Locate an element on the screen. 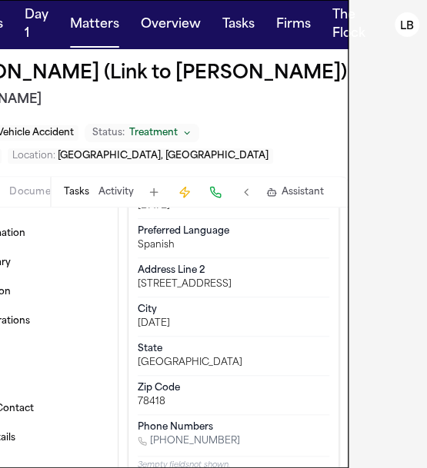  button: Create Immediate Task is located at coordinates (184, 192).